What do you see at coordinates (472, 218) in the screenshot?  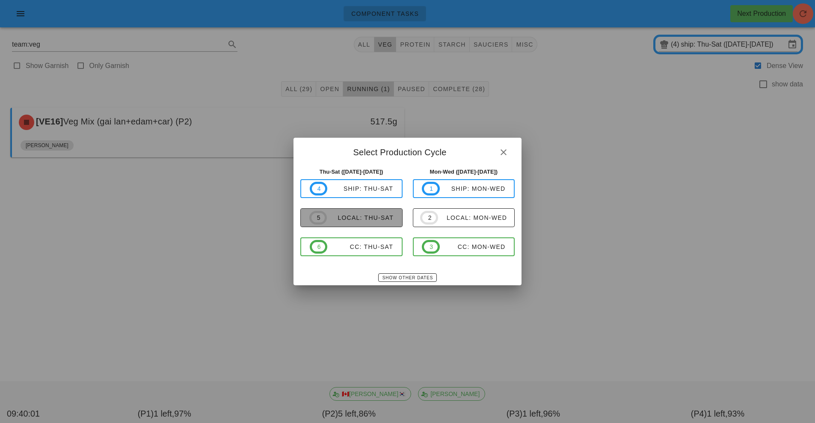 I see `div: local: Mon-Wed` at bounding box center [472, 218].